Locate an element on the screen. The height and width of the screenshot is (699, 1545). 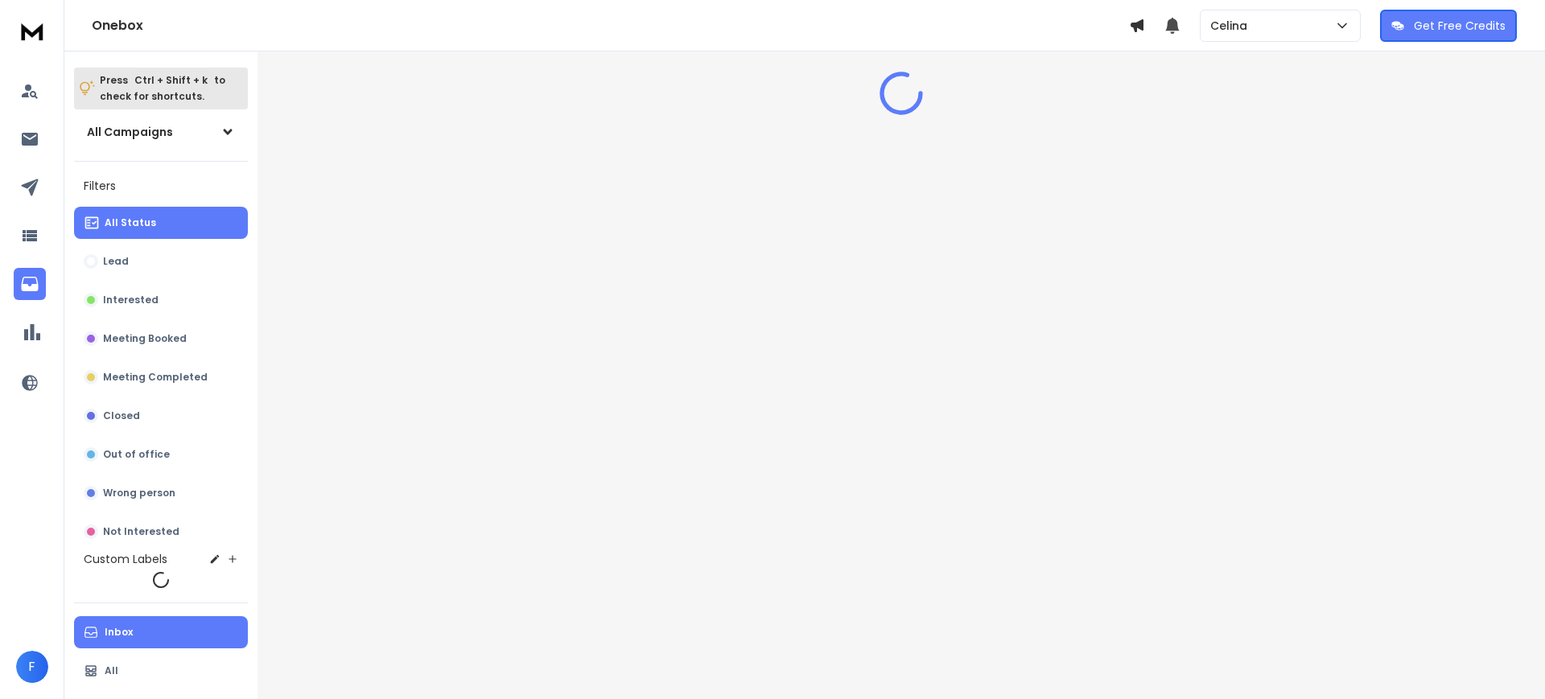
p: Wrong person is located at coordinates (139, 493).